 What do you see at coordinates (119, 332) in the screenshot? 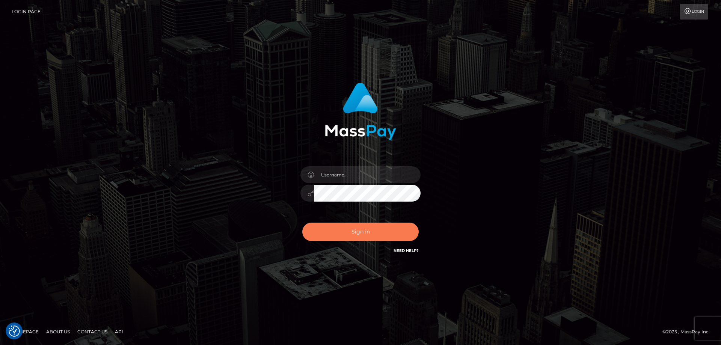
I see `a: API` at bounding box center [119, 332].